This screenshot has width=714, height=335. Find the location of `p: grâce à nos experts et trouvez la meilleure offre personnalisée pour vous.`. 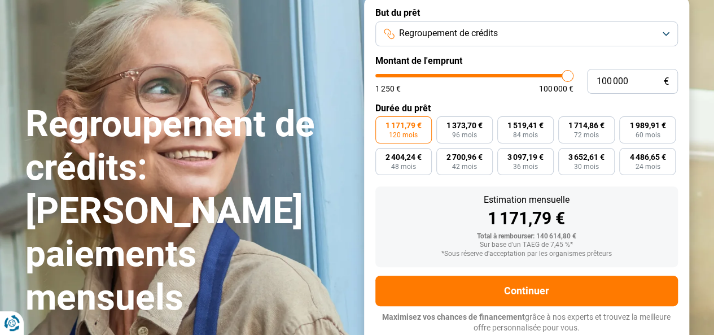

p: grâce à nos experts et trouvez la meilleure offre personnalisée pour vous. is located at coordinates (527, 322).